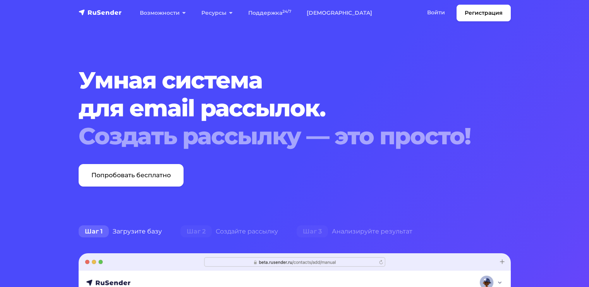 This screenshot has width=589, height=287. I want to click on div: Создайте рассылку, so click(229, 231).